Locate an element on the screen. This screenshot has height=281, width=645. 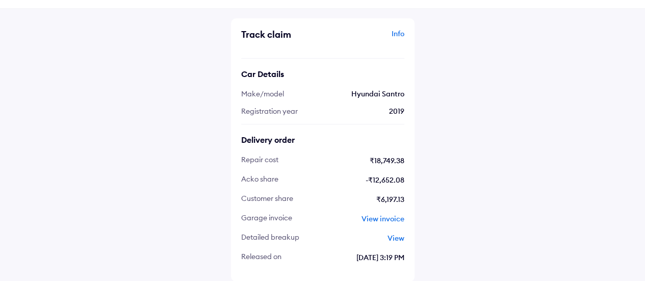
span: garage Invoice is located at coordinates (266, 219).